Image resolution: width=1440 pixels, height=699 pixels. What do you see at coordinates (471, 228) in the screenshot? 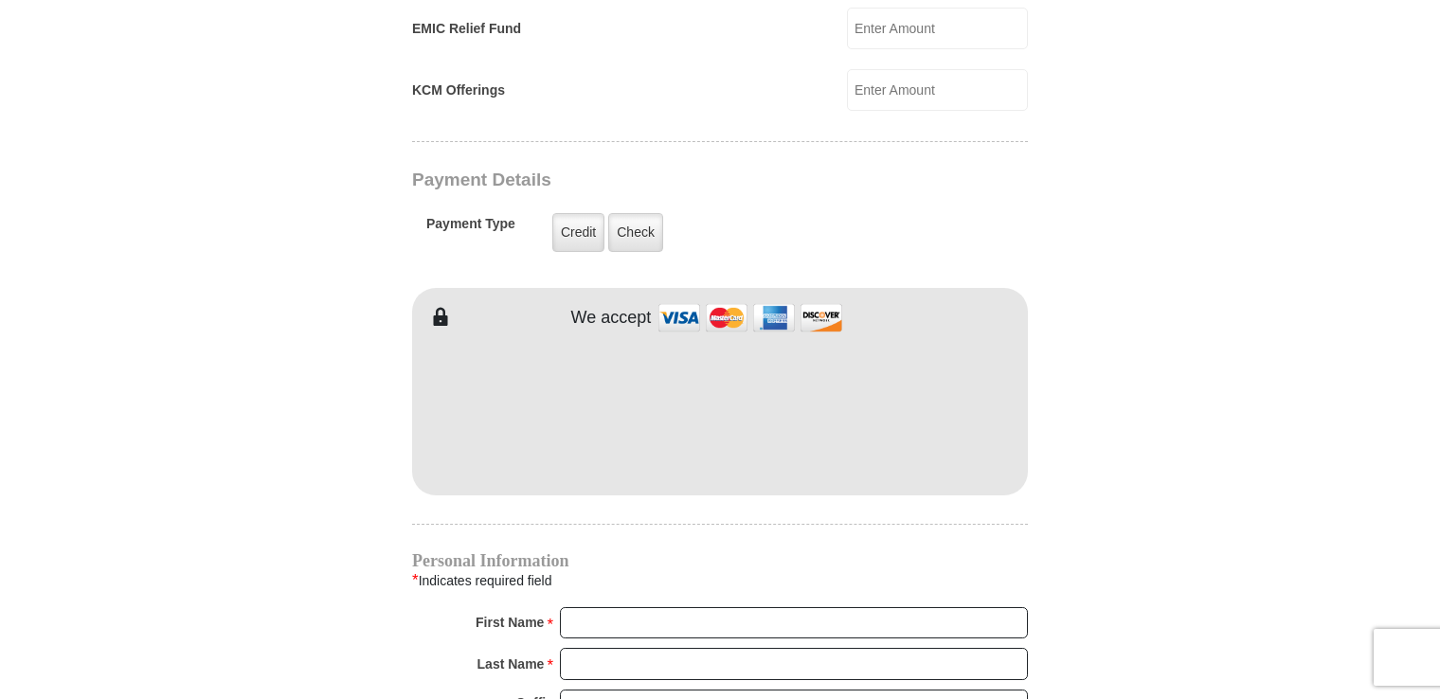
I see `h5: Payment Type` at bounding box center [471, 228].